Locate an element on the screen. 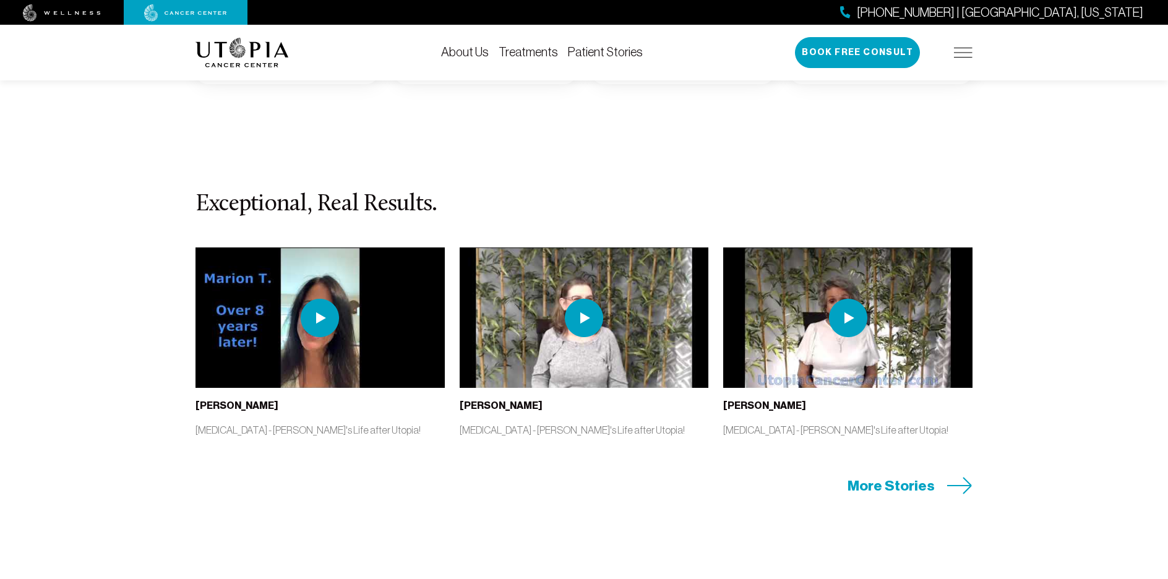 The width and height of the screenshot is (1168, 579). a: Treatments is located at coordinates (528, 52).